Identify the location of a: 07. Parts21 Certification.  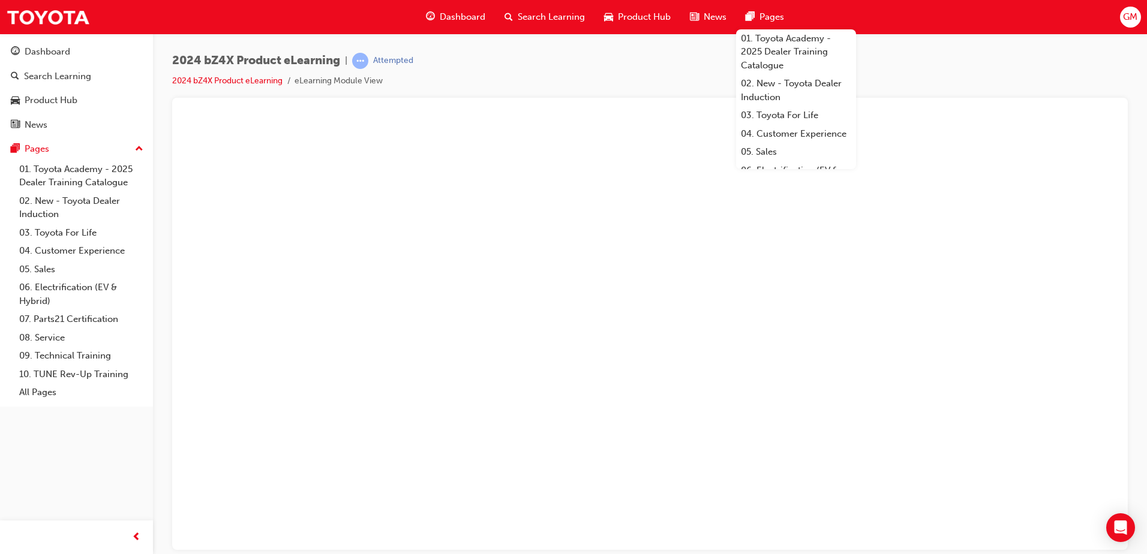
(81, 319).